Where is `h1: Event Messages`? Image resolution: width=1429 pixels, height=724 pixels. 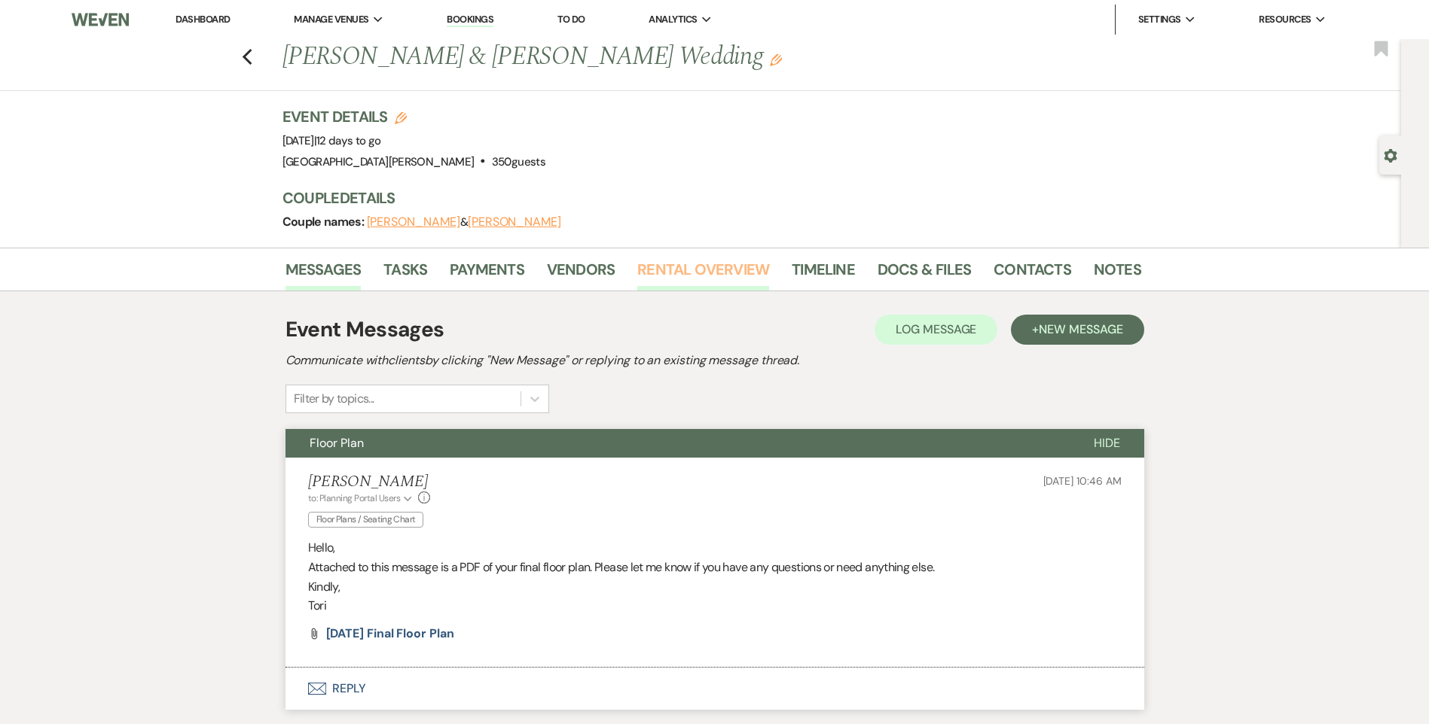
h1: Event Messages is located at coordinates (365, 330).